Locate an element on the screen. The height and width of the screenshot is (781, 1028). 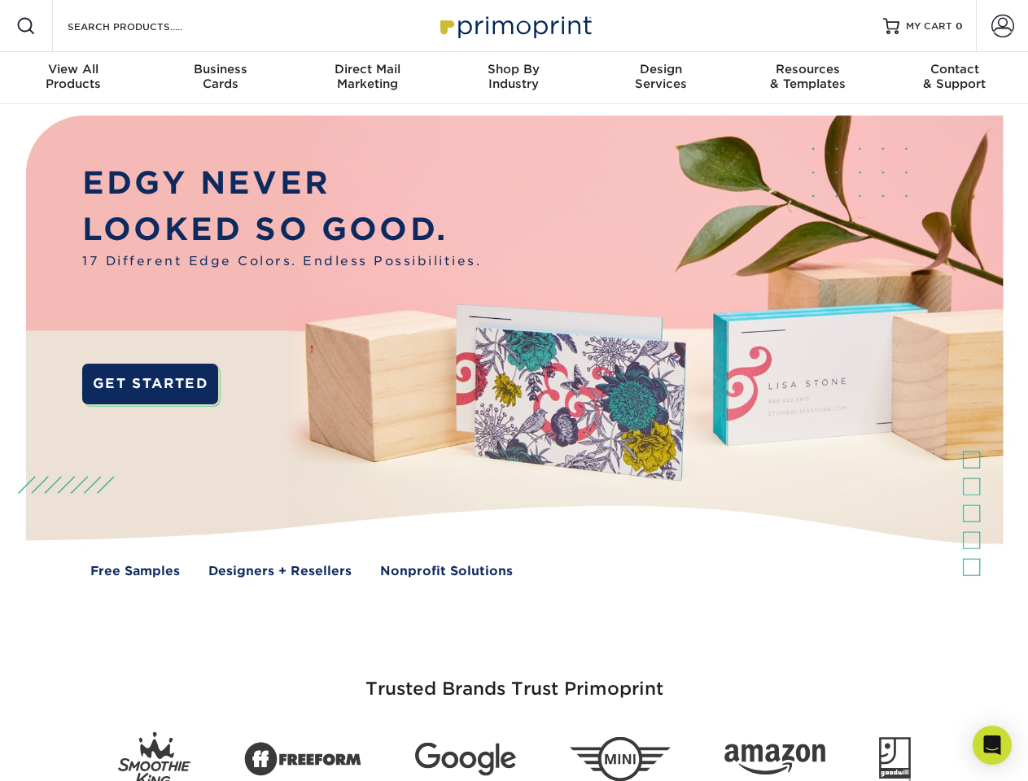
div: Open Intercom Messenger is located at coordinates (992, 745).